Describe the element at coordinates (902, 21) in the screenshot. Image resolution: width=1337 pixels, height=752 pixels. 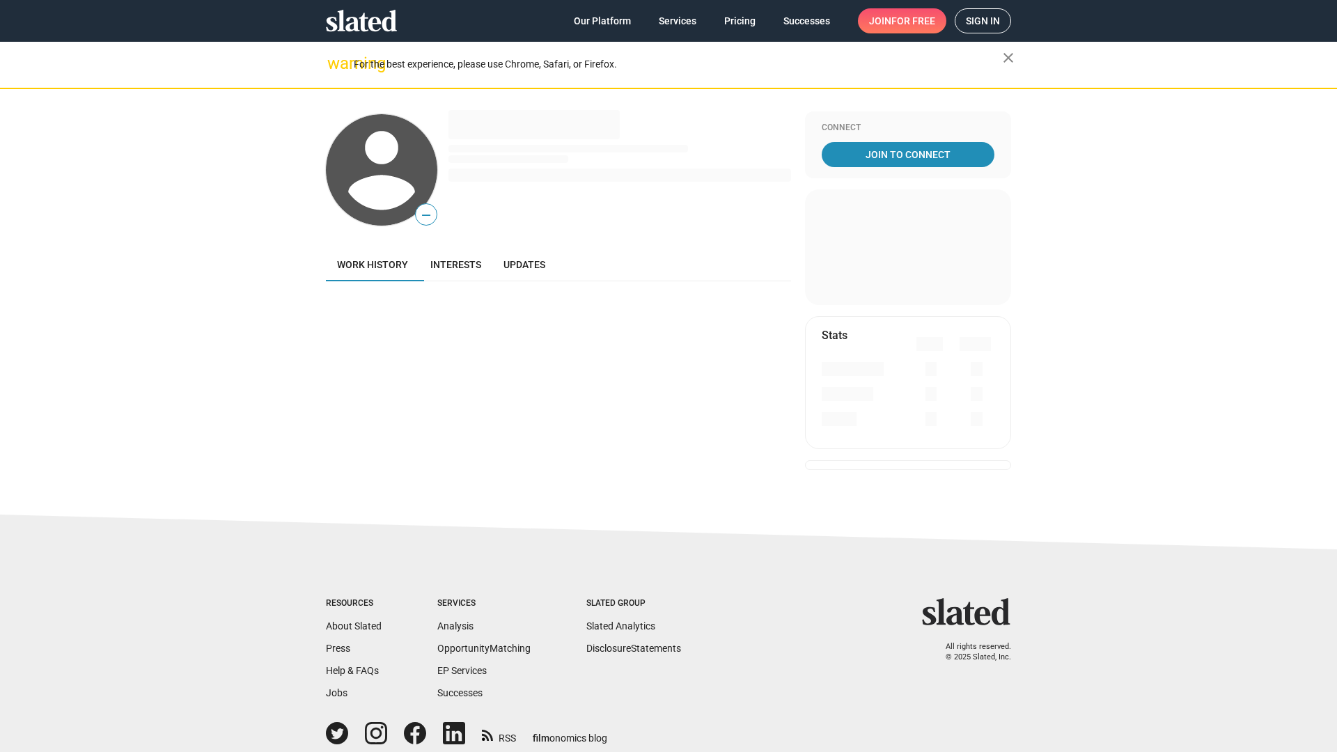
I see `span: Join` at that location.